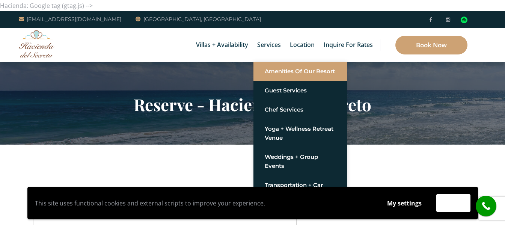 Image resolution: width=505 pixels, height=225 pixels. Describe the element at coordinates (464, 20) in the screenshot. I see `div: Read traveler reviews on Tripadvisor` at that location.